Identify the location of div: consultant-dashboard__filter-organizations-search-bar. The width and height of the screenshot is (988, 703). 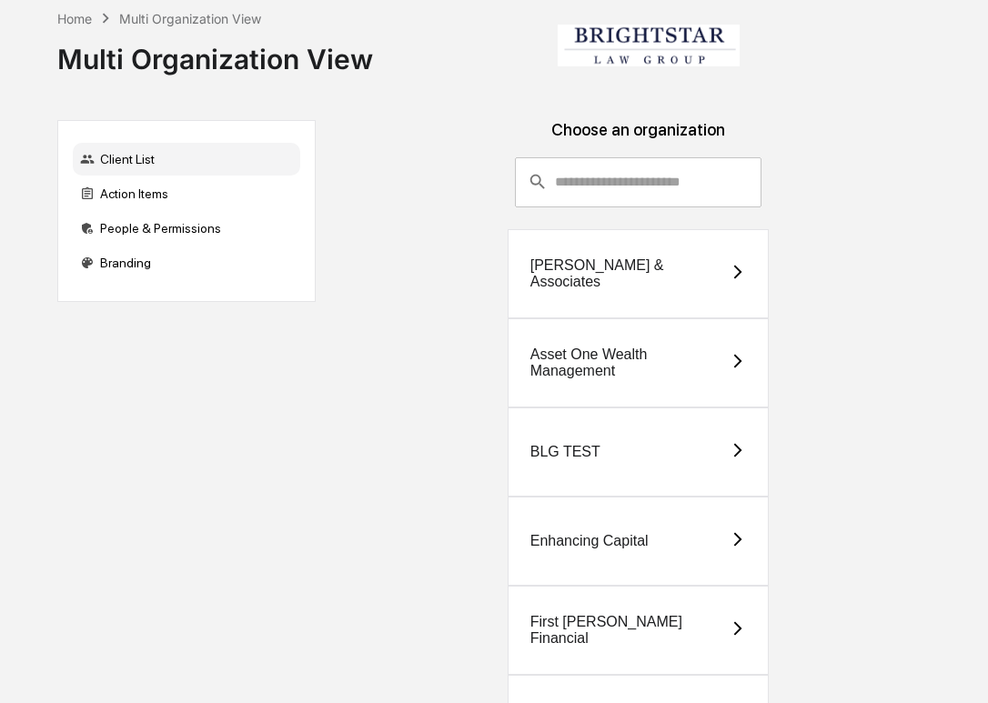
(638, 182).